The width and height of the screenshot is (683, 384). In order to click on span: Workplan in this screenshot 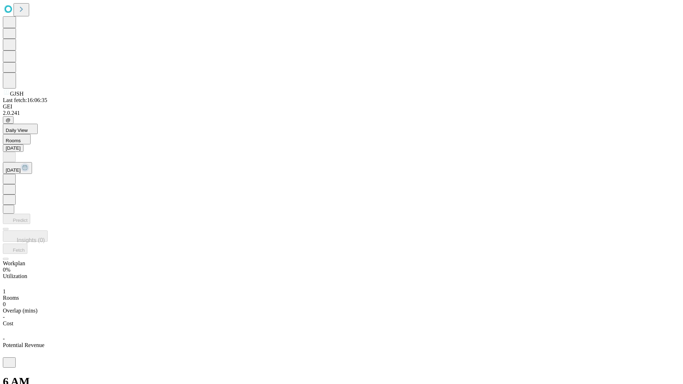, I will do `click(14, 263)`.